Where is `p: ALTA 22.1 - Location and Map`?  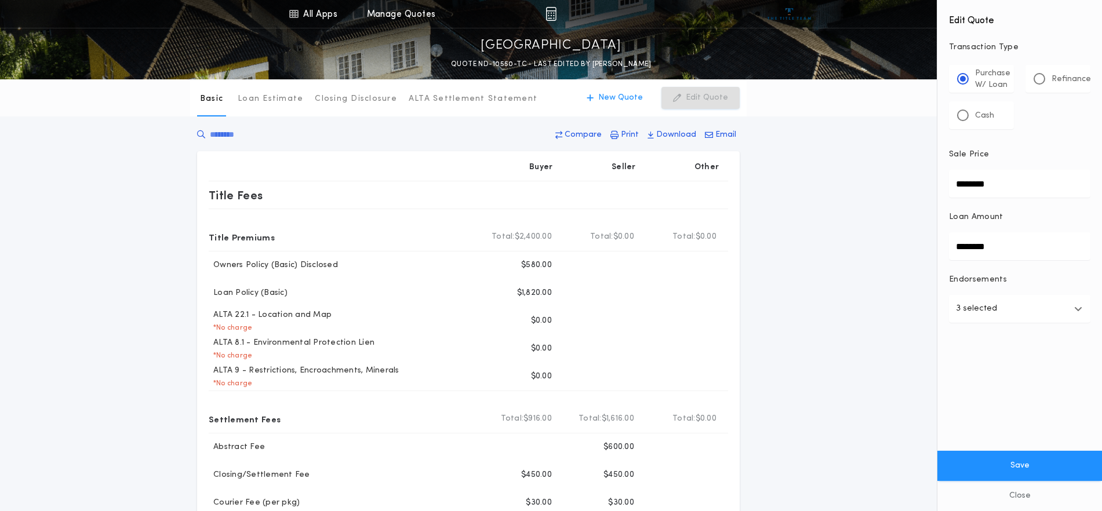 p: ALTA 22.1 - Location and Map is located at coordinates (270, 315).